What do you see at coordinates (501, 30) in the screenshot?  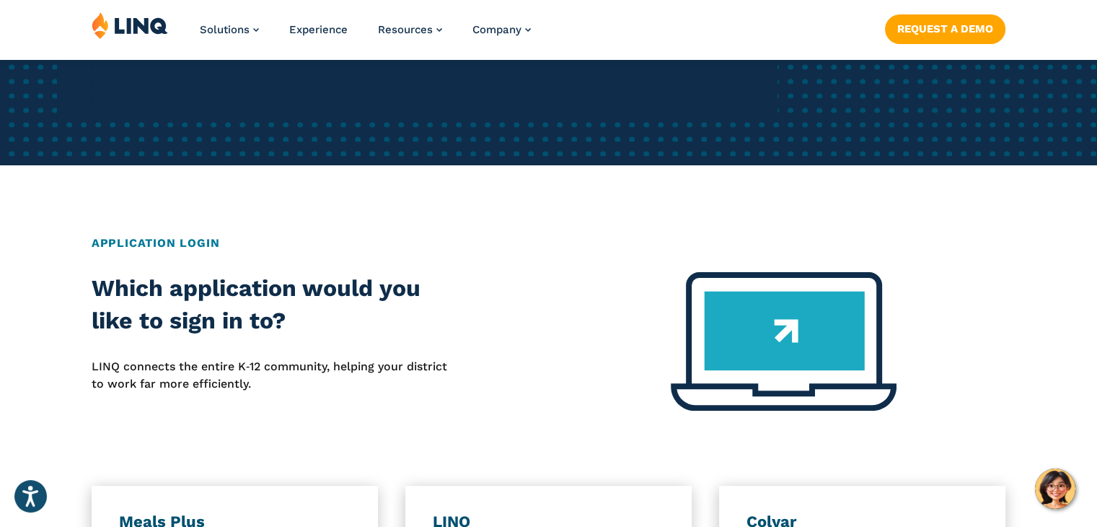 I see `a: Company` at bounding box center [501, 30].